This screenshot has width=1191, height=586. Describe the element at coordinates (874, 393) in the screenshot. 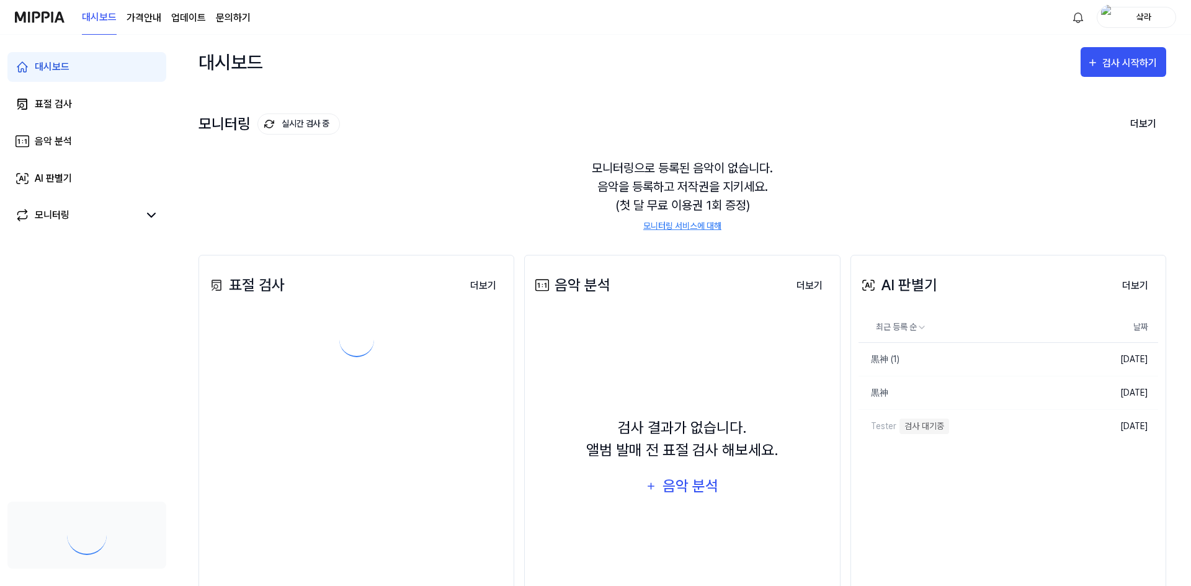

I see `div: 黒神` at that location.